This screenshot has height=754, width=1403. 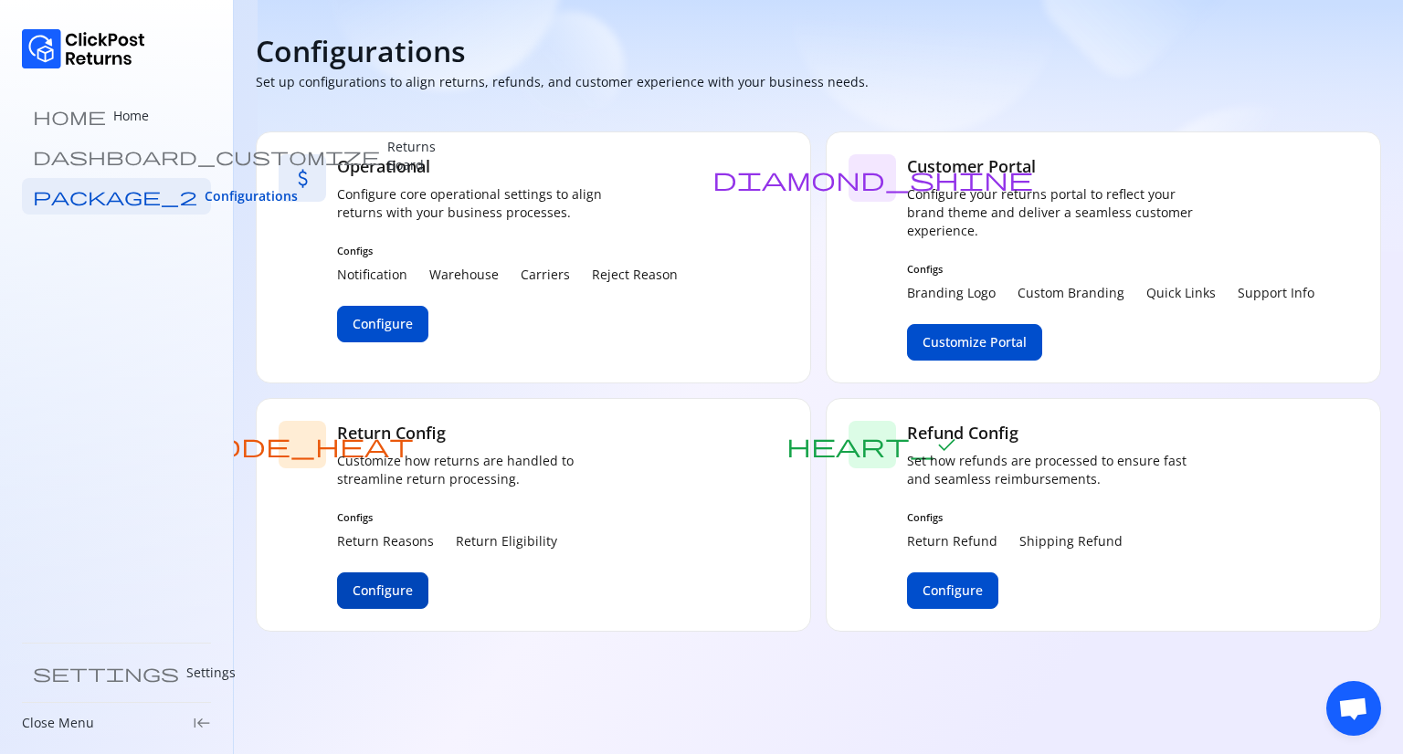 What do you see at coordinates (1053, 470) in the screenshot?
I see `p: Set how refunds are processed to ensure fast and seamless reimbursements.` at bounding box center [1053, 470].